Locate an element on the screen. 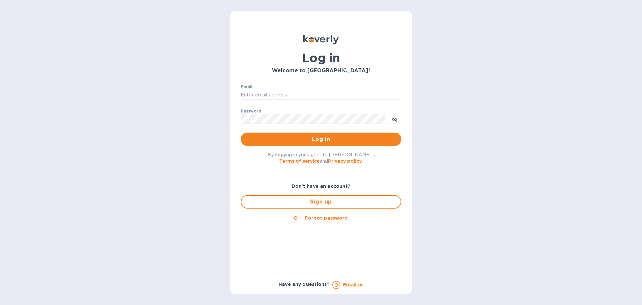 This screenshot has width=642, height=305. h1: Log in is located at coordinates (321, 58).